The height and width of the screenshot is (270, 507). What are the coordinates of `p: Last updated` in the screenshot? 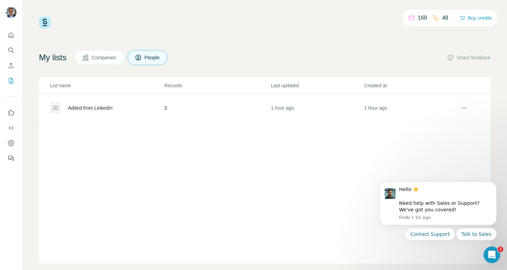 It's located at (317, 85).